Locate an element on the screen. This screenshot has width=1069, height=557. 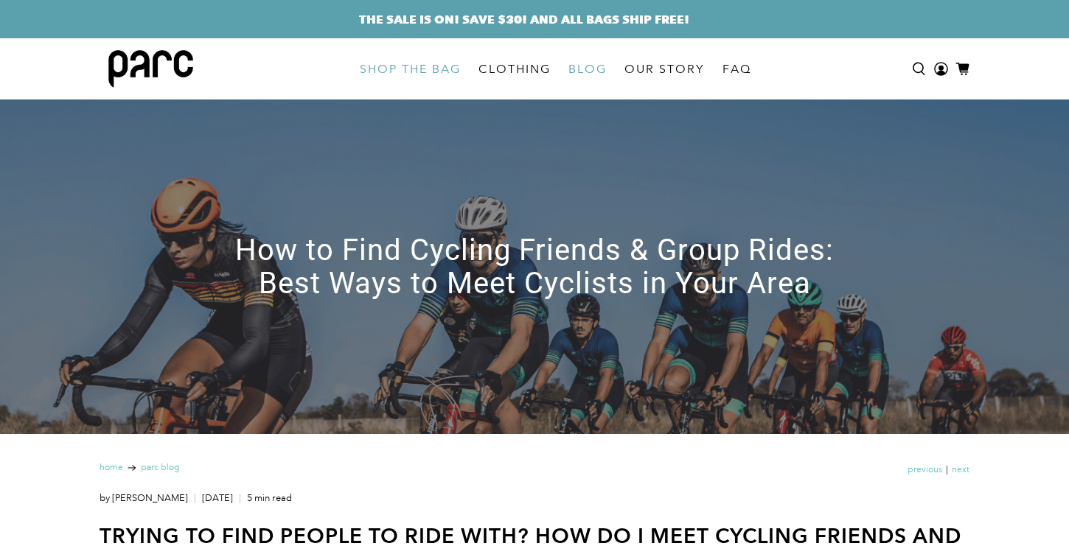
a: Home is located at coordinates (111, 468).